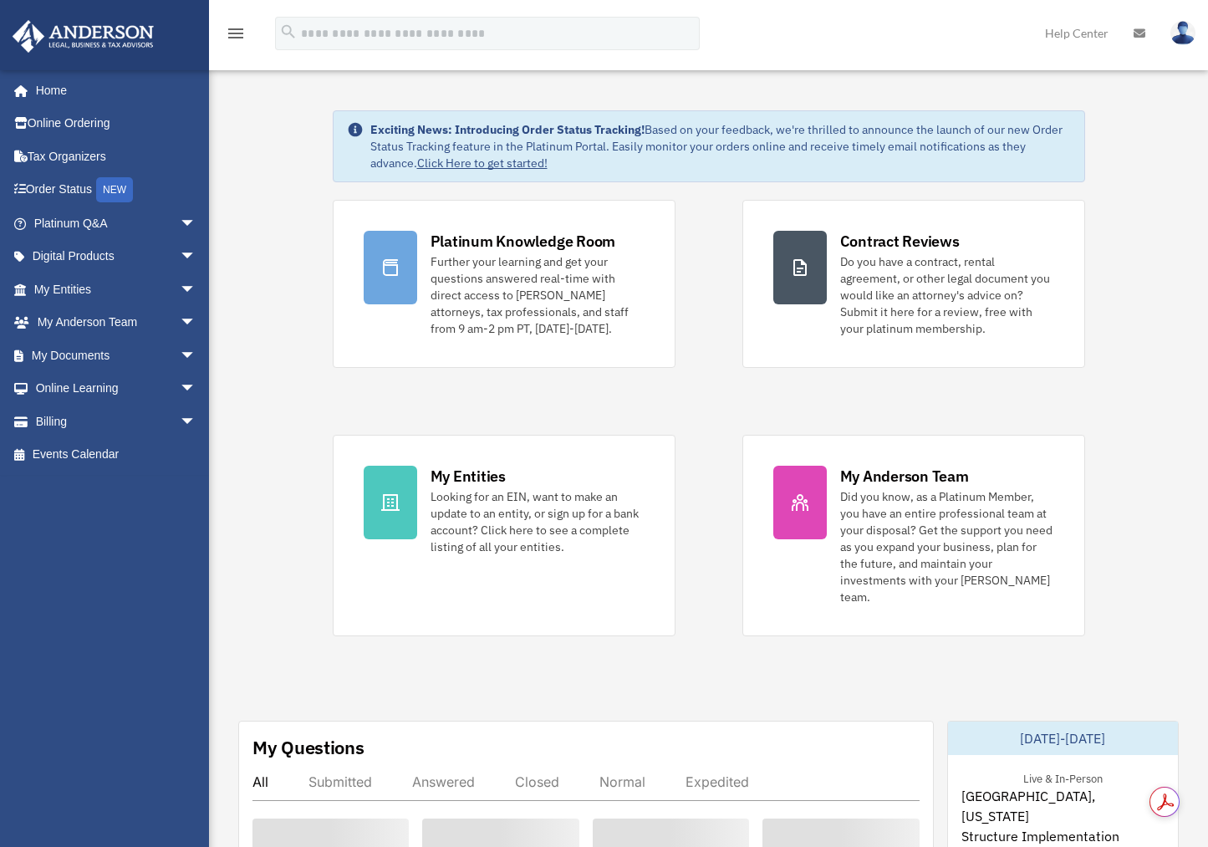  What do you see at coordinates (289, 32) in the screenshot?
I see `i: search` at bounding box center [289, 32].